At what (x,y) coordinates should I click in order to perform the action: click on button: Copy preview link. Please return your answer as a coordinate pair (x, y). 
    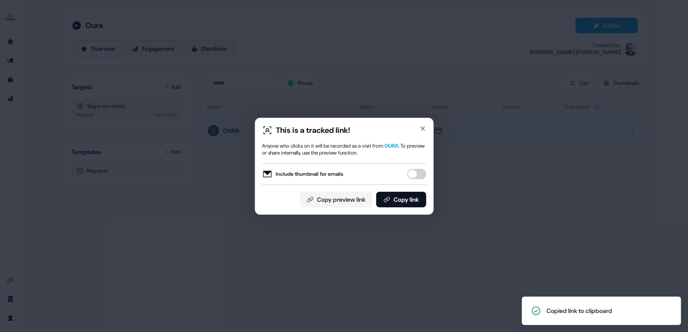
    Looking at the image, I should click on (336, 200).